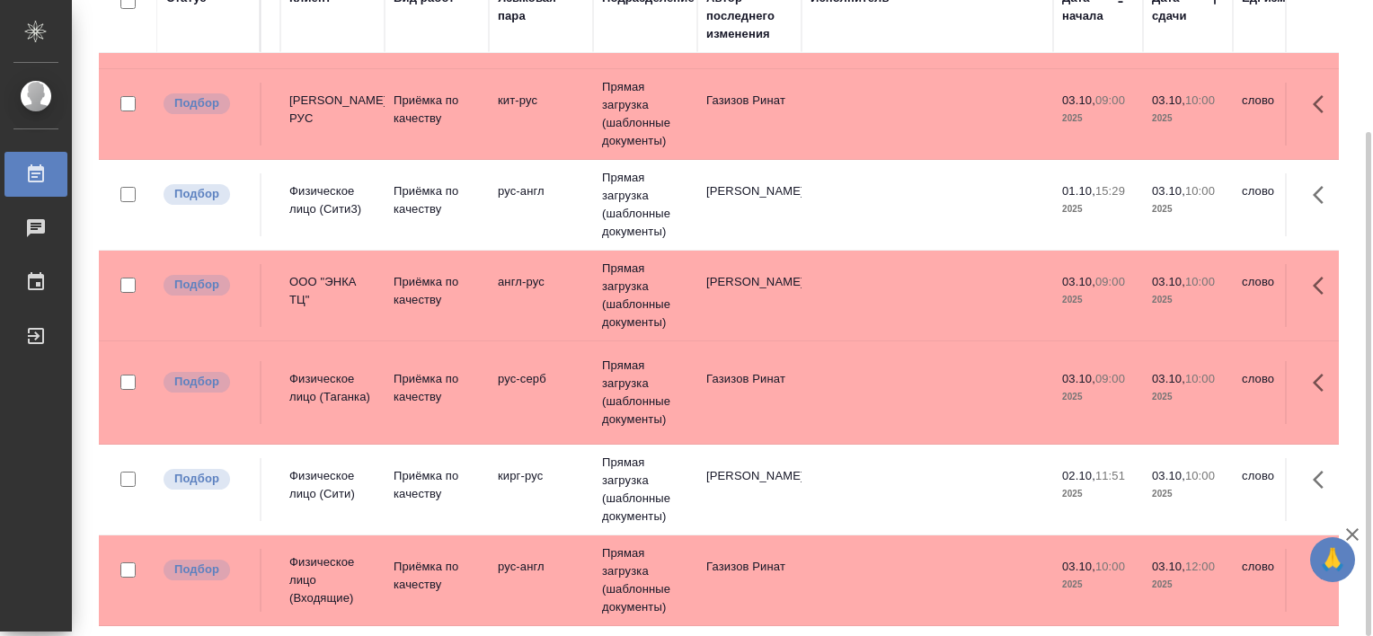  What do you see at coordinates (1078, 190) in the screenshot?
I see `p: 01.10,` at bounding box center [1078, 190].